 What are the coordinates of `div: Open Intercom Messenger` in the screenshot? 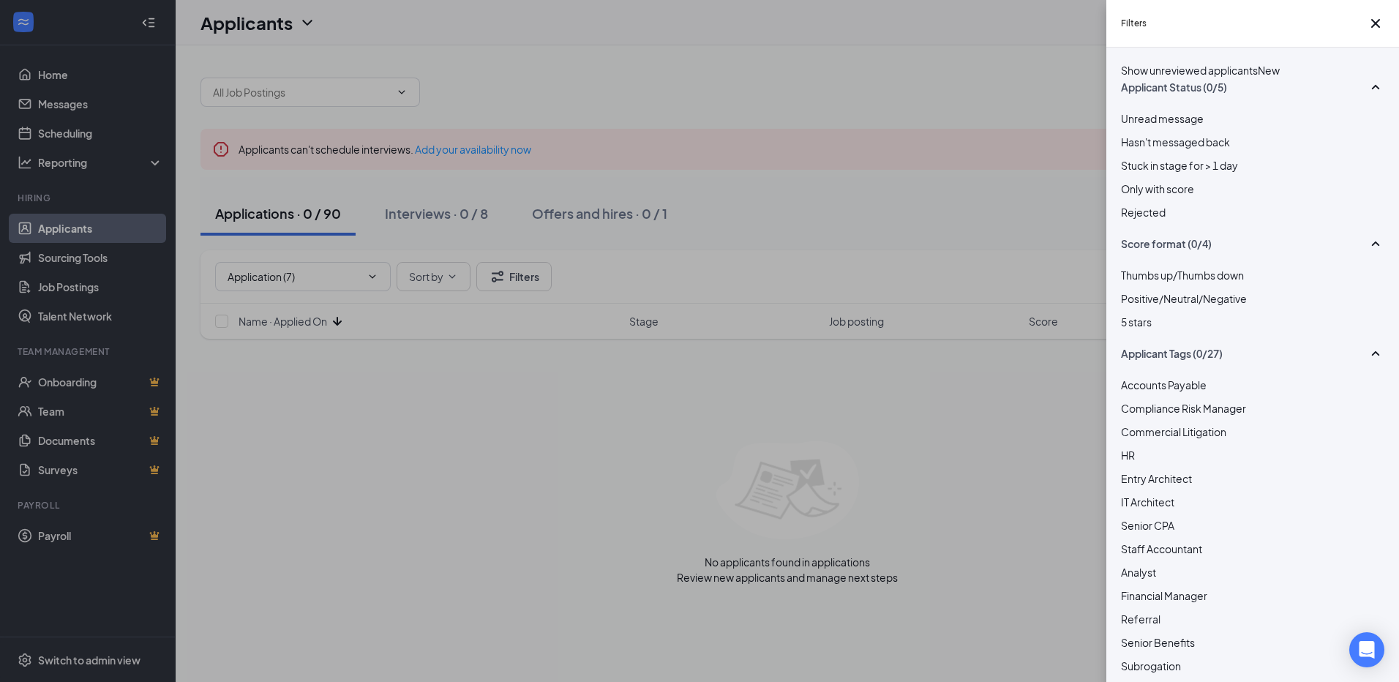 It's located at (1367, 650).